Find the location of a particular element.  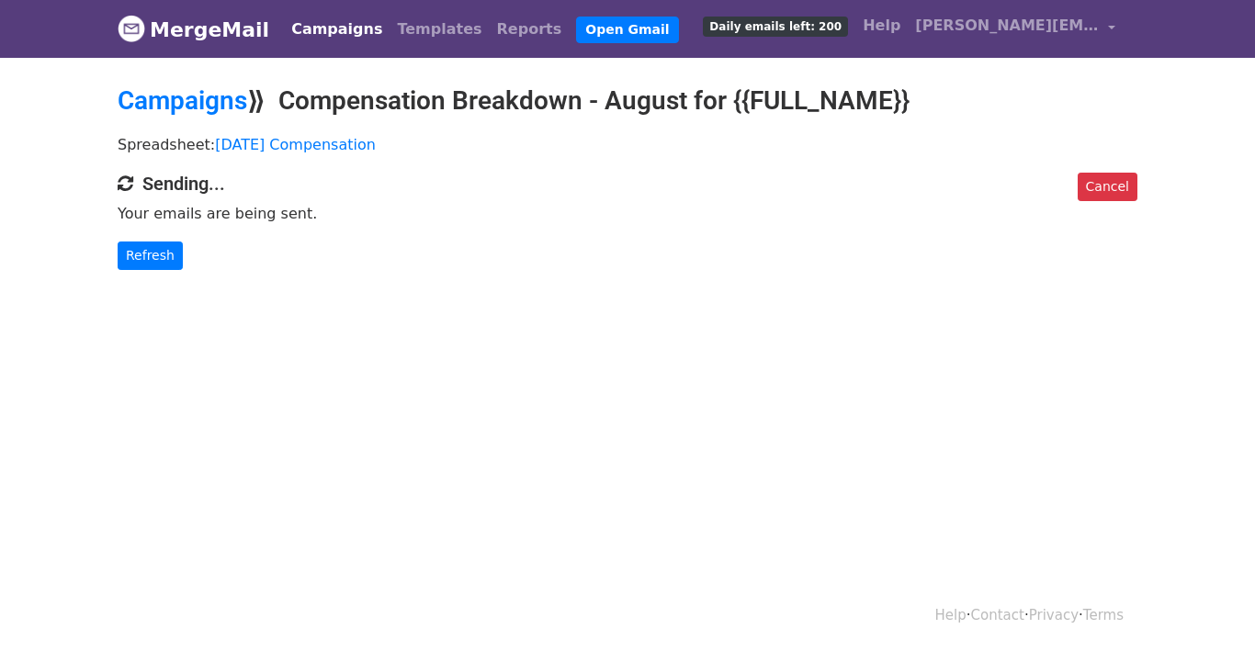

p: Spreadsheet: is located at coordinates (628, 144).